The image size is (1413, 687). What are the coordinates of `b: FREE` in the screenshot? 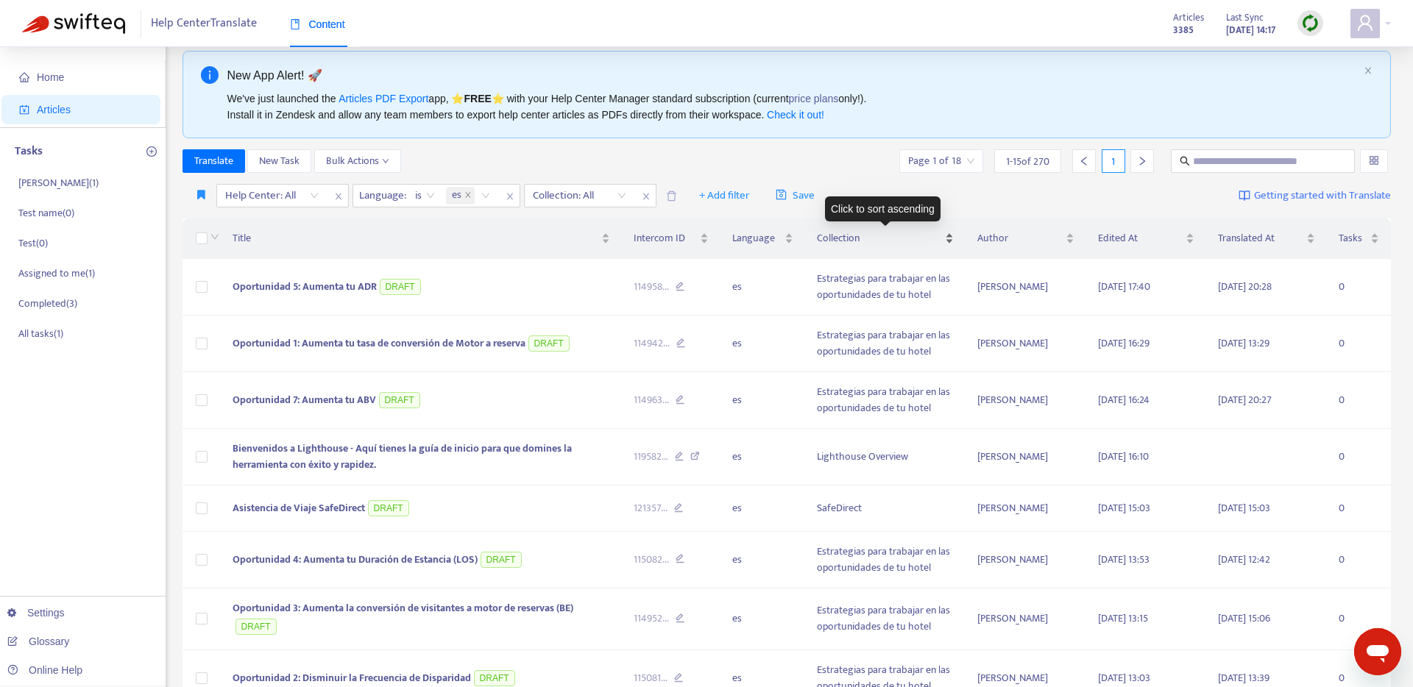 It's located at (477, 99).